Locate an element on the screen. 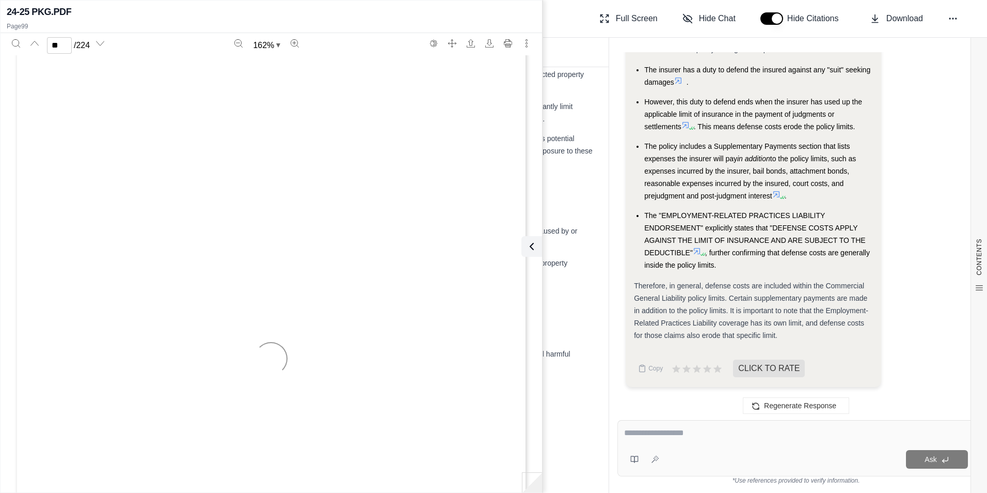  button: Print is located at coordinates (508, 43).